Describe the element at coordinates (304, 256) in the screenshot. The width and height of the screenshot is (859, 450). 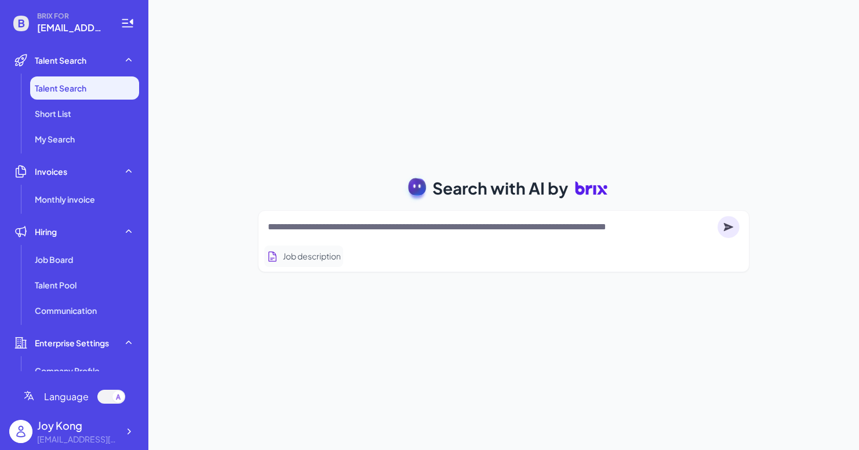
I see `button: Search using job description` at that location.